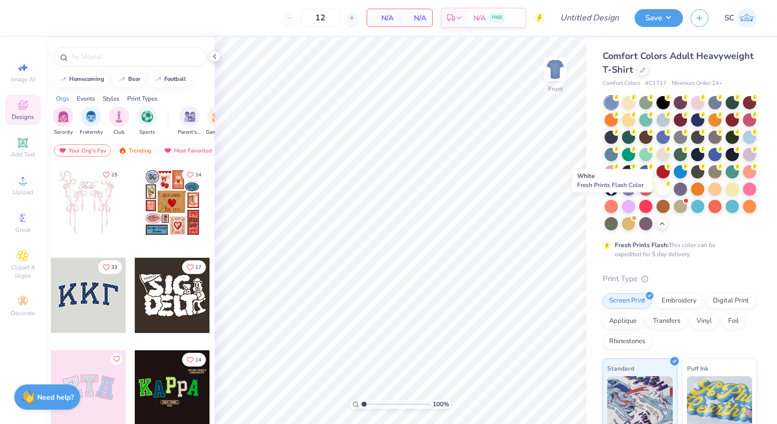 The image size is (777, 424). Describe the element at coordinates (198, 268) in the screenshot. I see `span: 17` at that location.